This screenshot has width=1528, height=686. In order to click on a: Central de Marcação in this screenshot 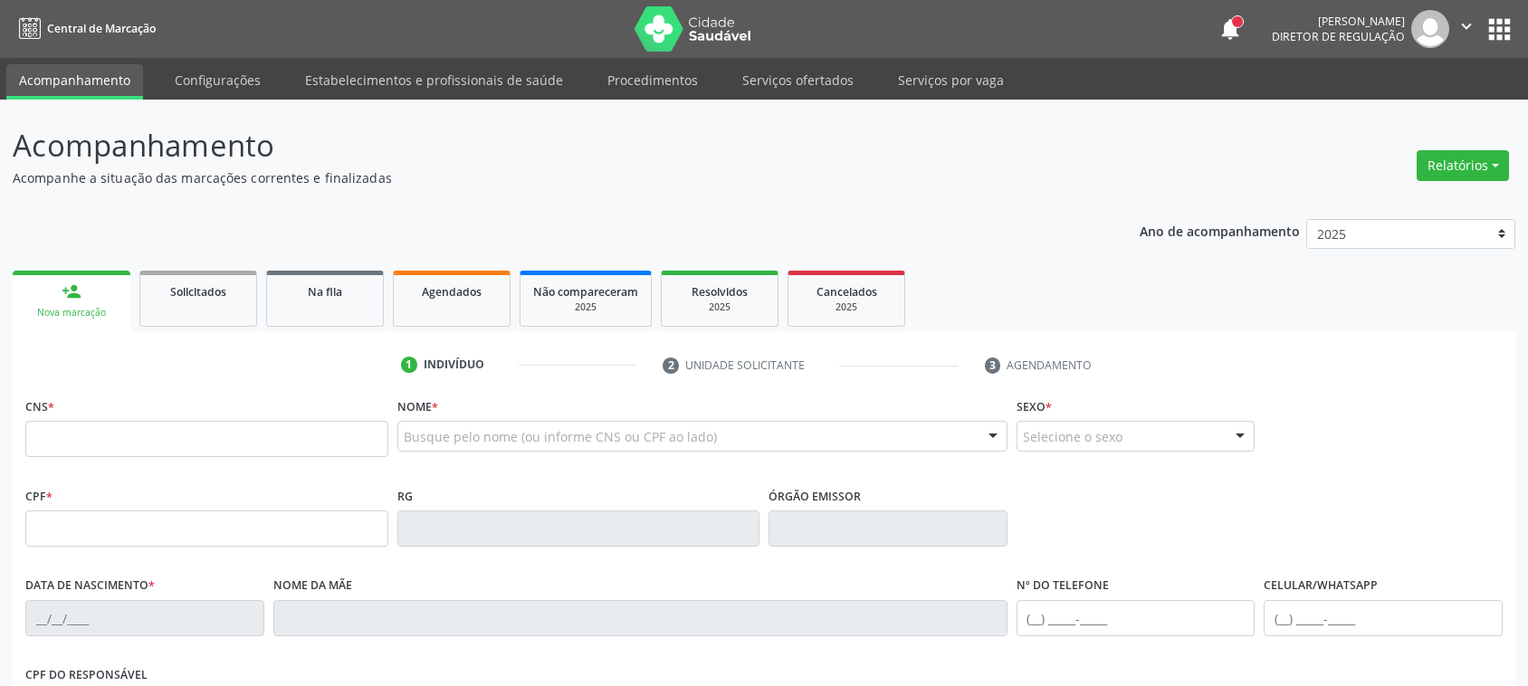, I will do `click(84, 28)`.